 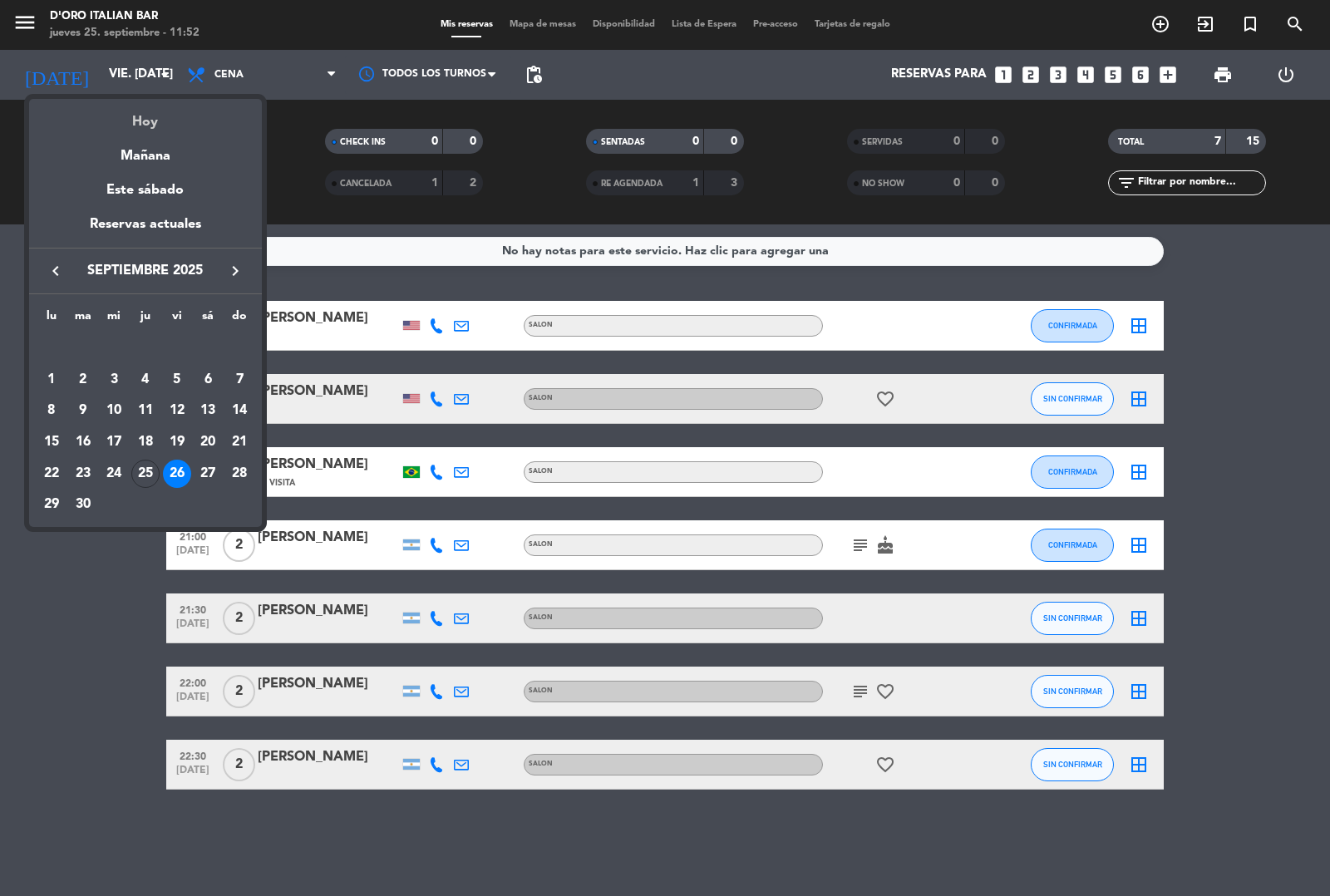 What do you see at coordinates (52, 379) in the screenshot?
I see `div: 1` at bounding box center [52, 379].